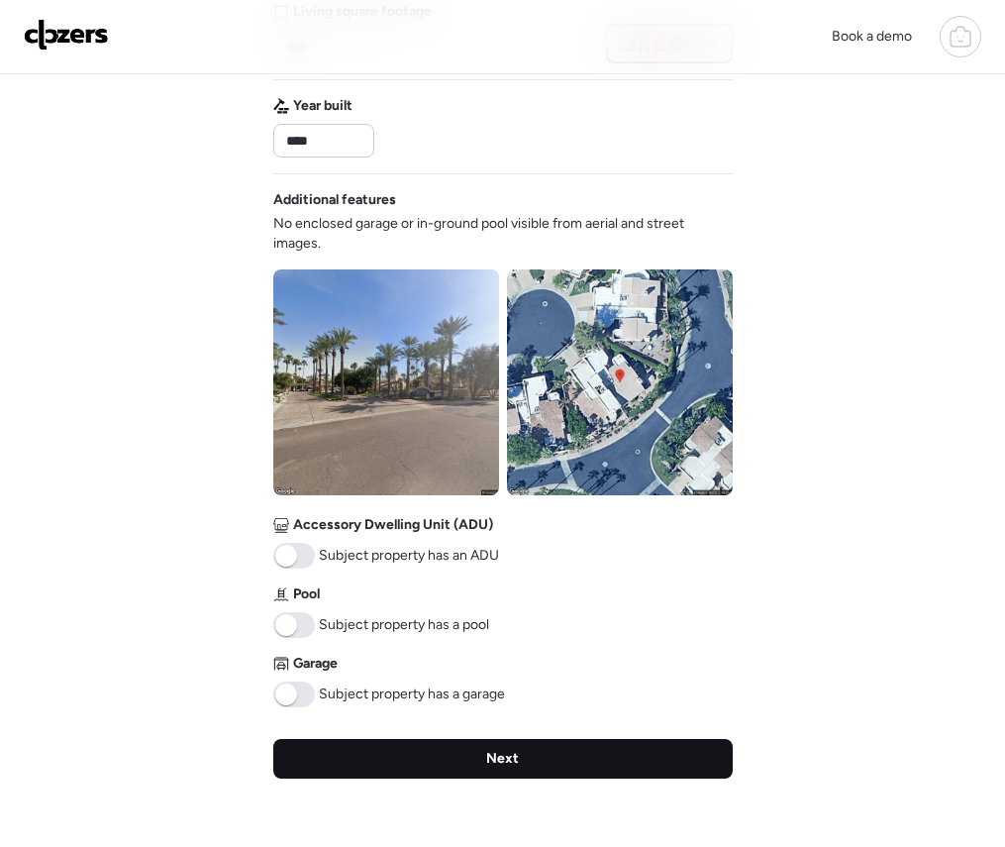 The height and width of the screenshot is (847, 1005). What do you see at coordinates (335, 200) in the screenshot?
I see `span: Additional features` at bounding box center [335, 200].